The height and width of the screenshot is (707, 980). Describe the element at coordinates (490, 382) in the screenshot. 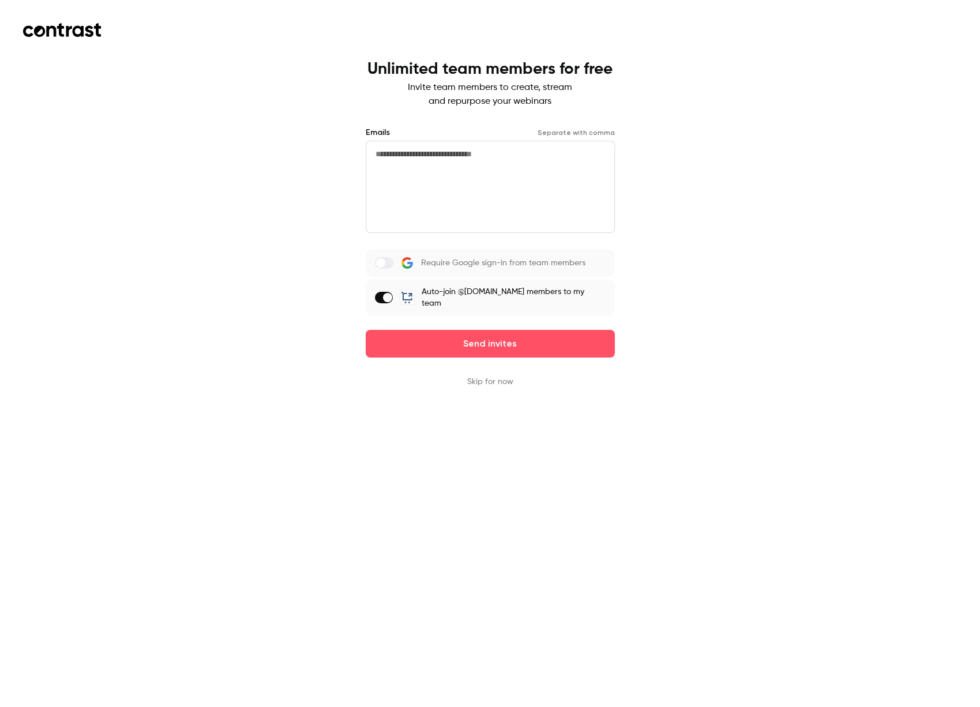

I see `button: Skip for now` at that location.